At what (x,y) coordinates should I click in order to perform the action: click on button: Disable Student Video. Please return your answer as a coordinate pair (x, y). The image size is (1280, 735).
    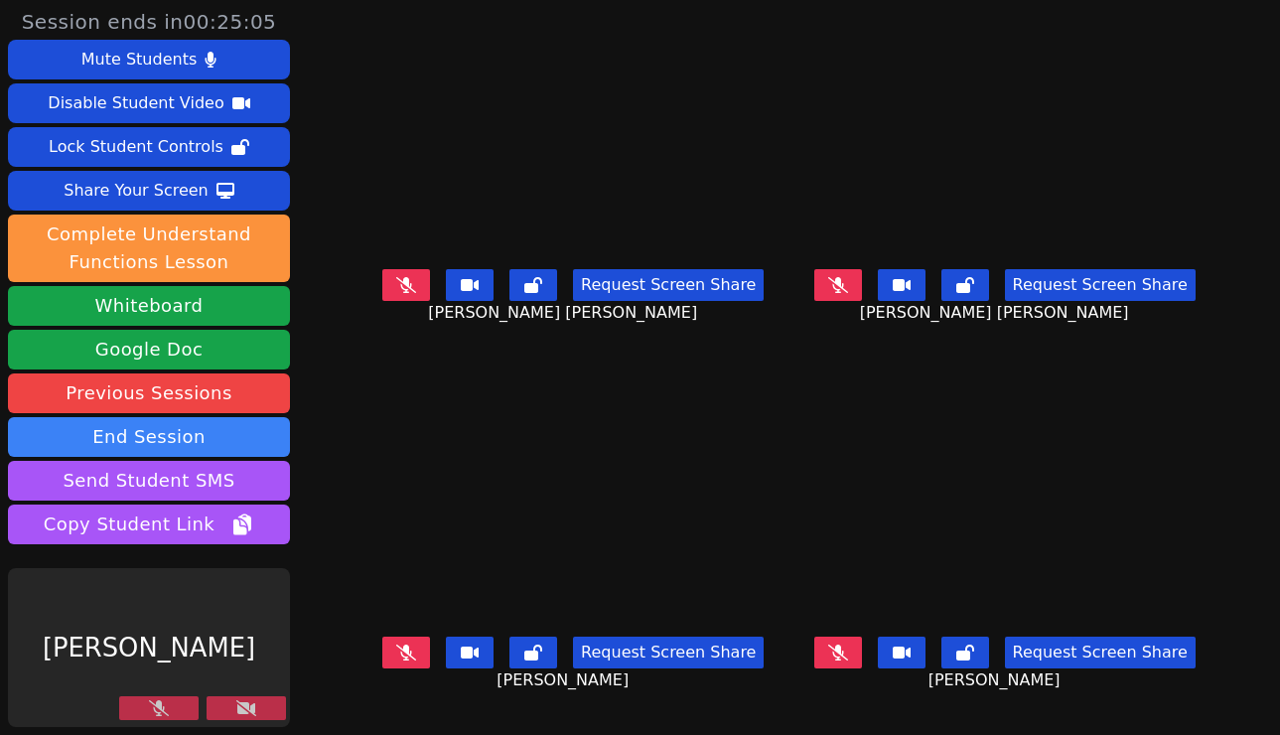
    Looking at the image, I should click on (149, 103).